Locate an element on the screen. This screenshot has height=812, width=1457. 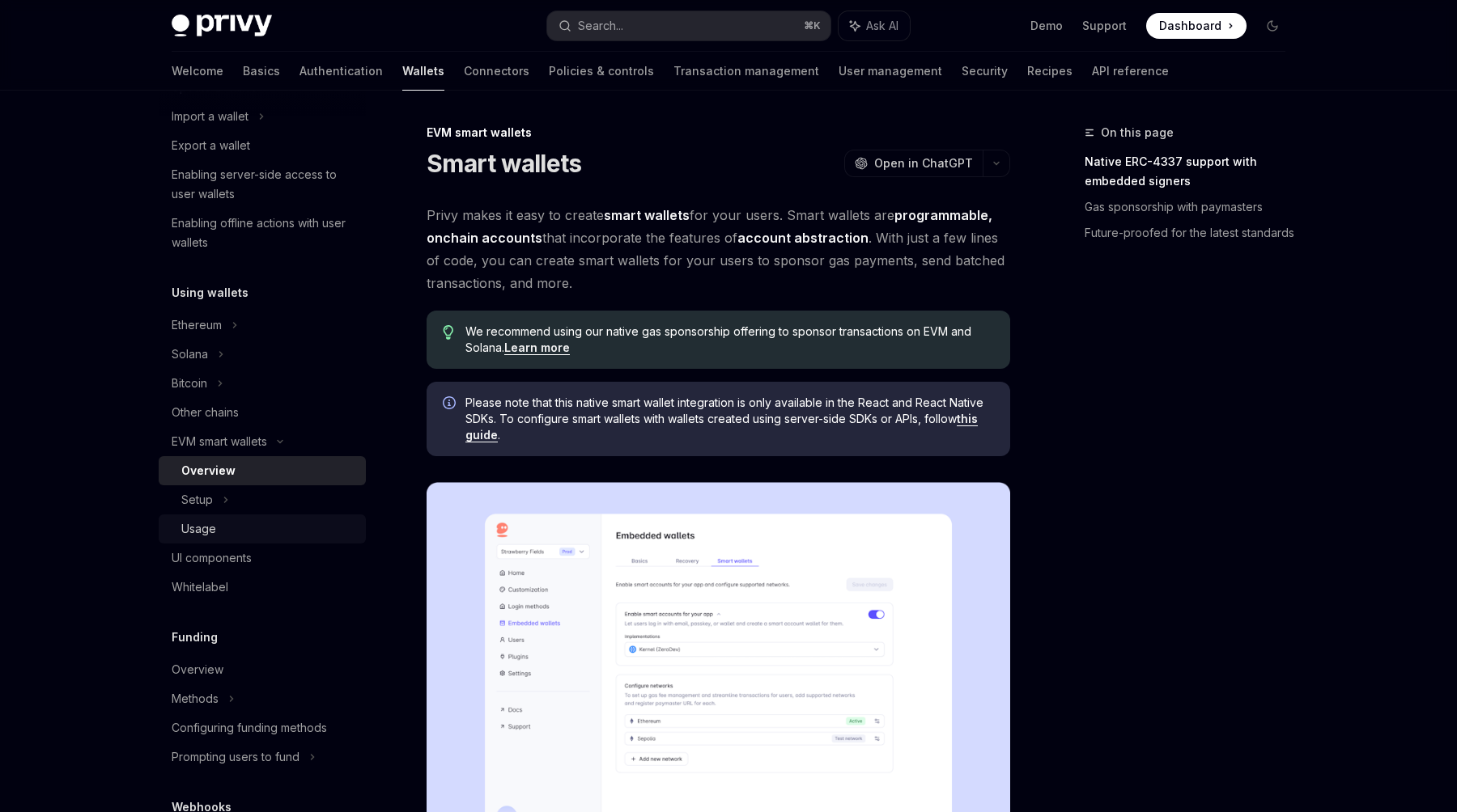
div: Methods is located at coordinates (195, 698).